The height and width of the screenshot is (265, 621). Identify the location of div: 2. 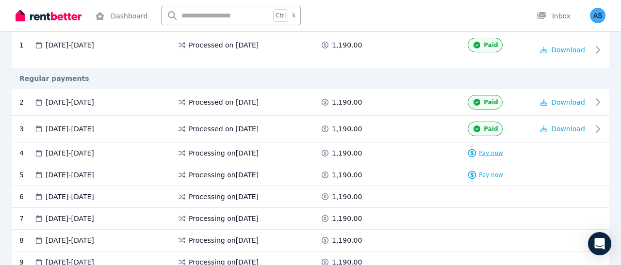
(27, 102).